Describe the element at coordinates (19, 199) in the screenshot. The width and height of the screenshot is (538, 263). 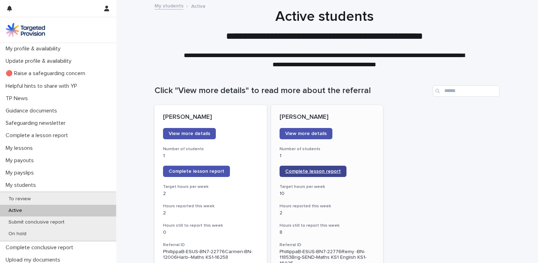
I see `p: To review` at that location.